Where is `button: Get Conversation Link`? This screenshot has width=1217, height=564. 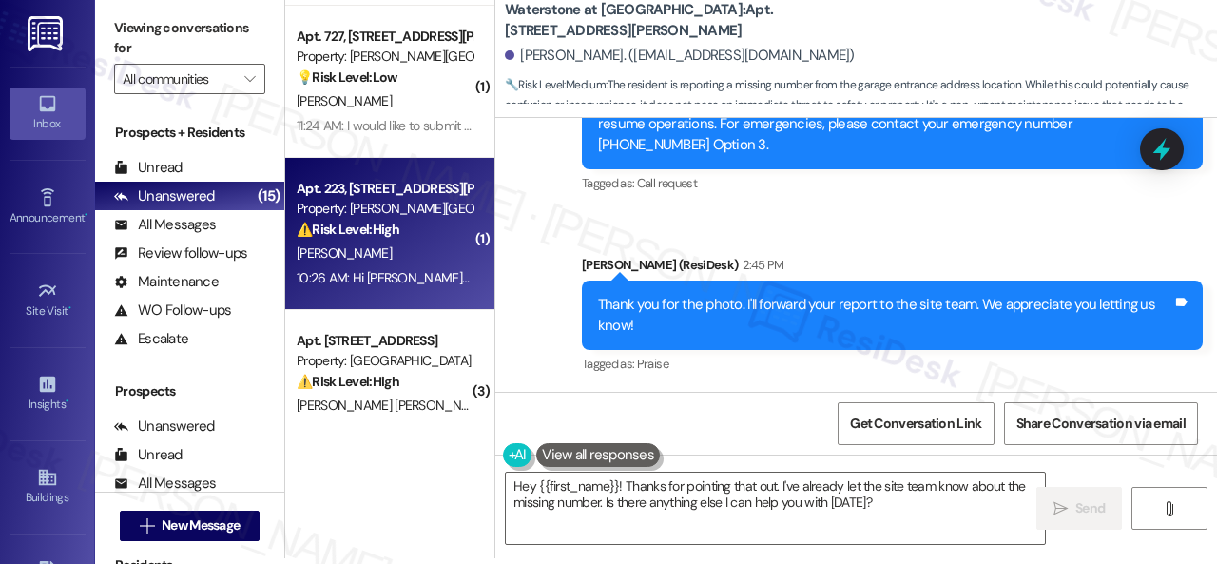
button: Get Conversation Link is located at coordinates (916, 423).